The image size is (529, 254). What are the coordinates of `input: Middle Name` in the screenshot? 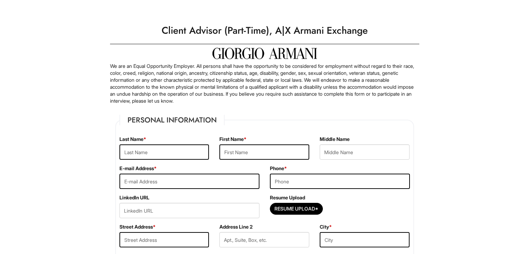 It's located at (364, 152).